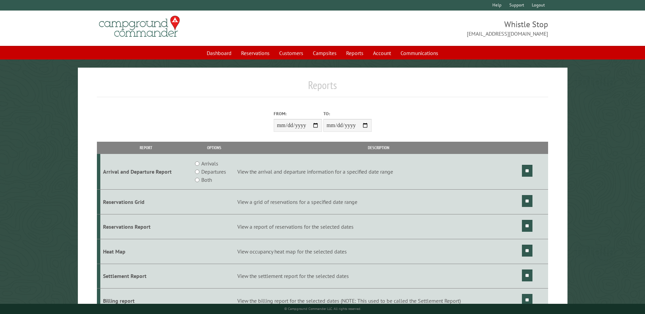  I want to click on a: Account, so click(382, 53).